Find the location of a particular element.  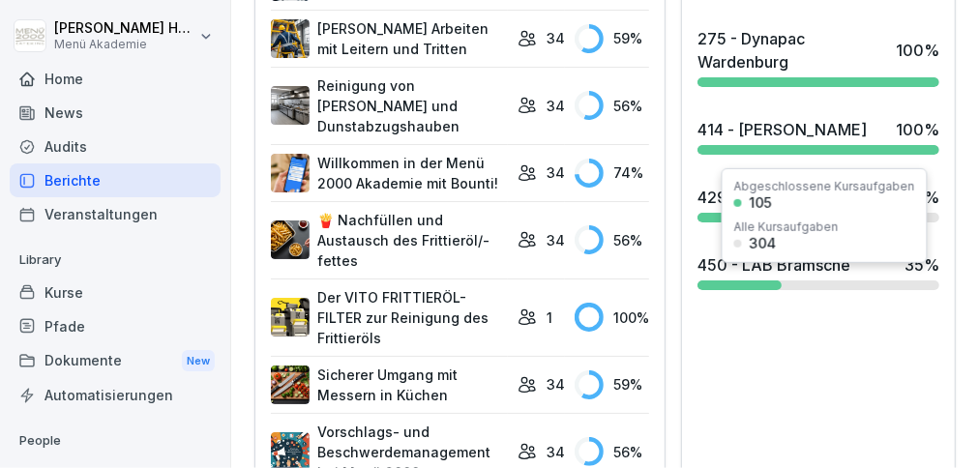

img: mfnj94a6vgl4cypi86l5ezmw.png is located at coordinates (290, 105).